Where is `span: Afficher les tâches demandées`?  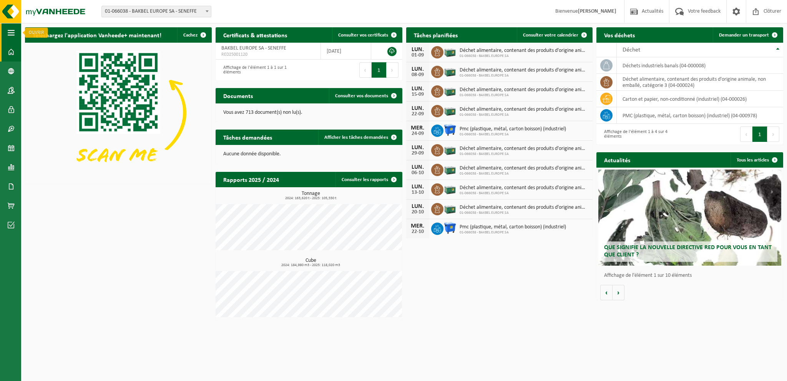 span: Afficher les tâches demandées is located at coordinates (356, 137).